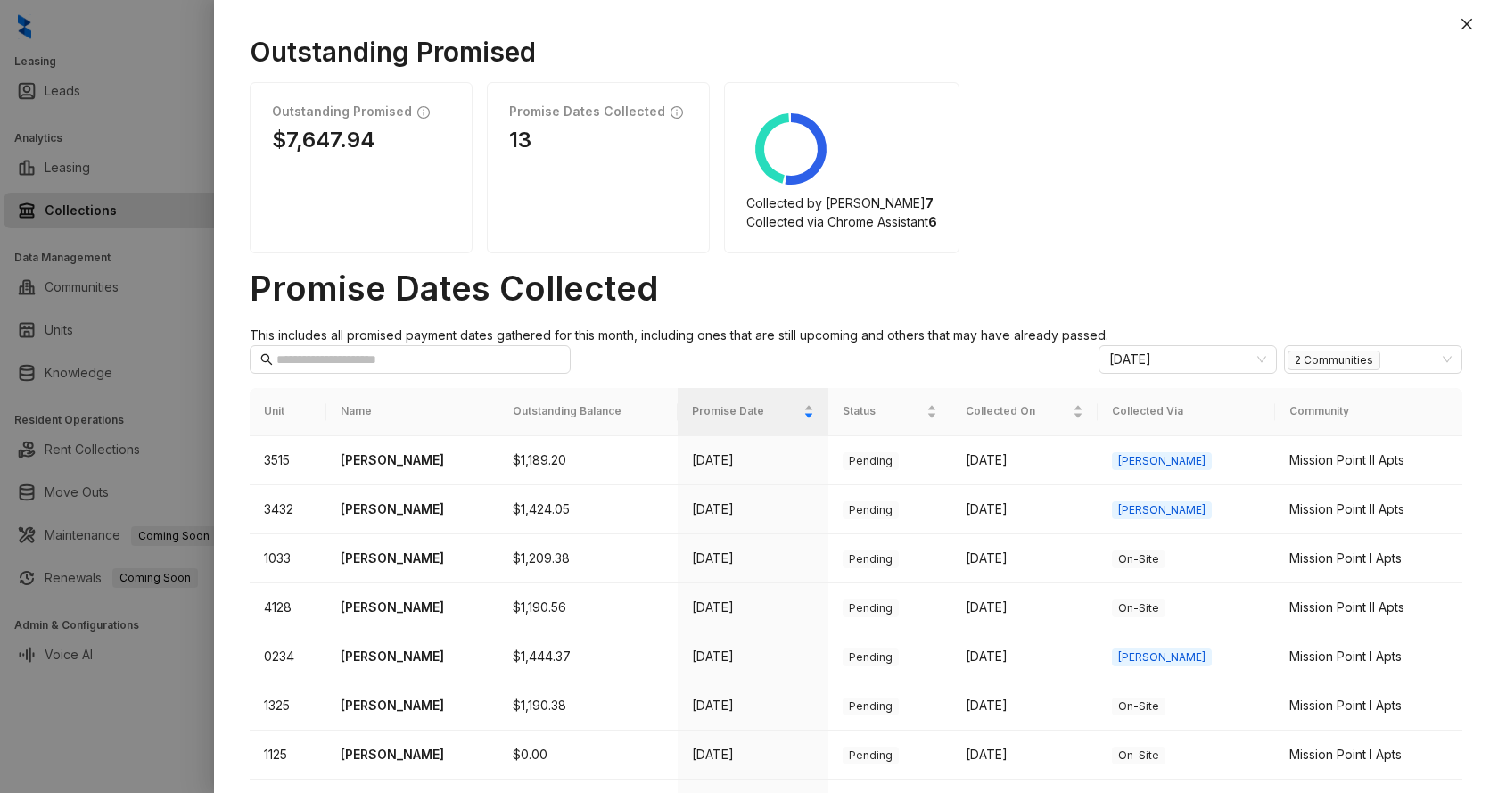 This screenshot has width=1498, height=793. I want to click on span: Status, so click(883, 411).